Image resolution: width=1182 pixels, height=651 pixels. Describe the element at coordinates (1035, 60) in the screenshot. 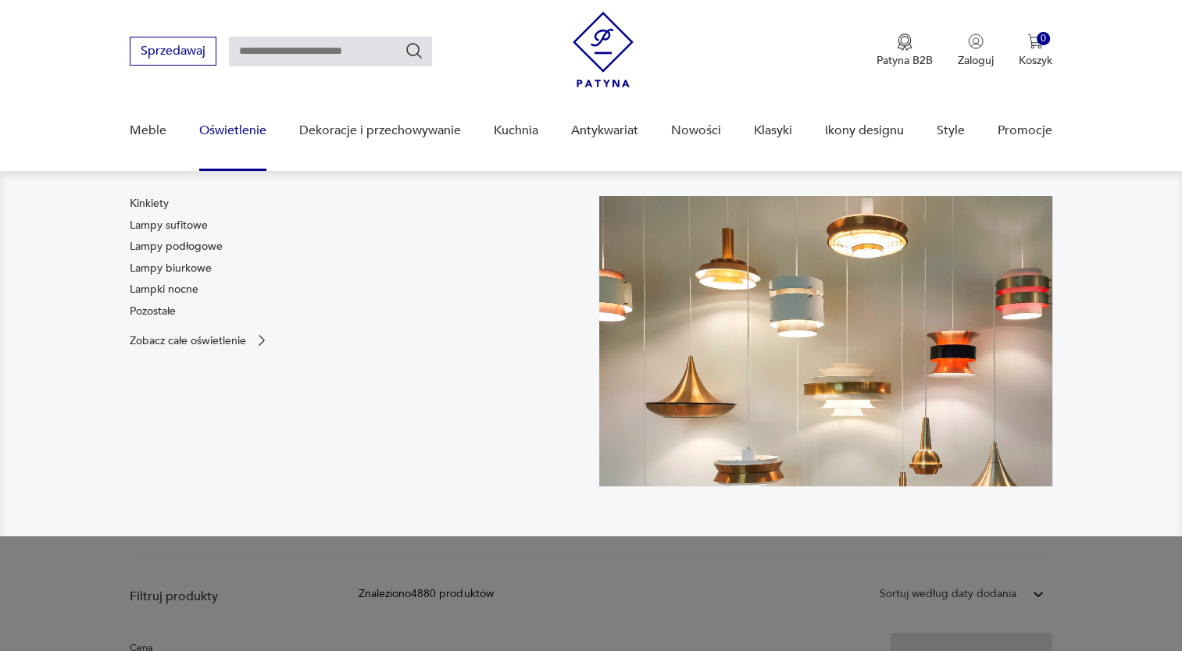

I see `p: Koszyk` at that location.